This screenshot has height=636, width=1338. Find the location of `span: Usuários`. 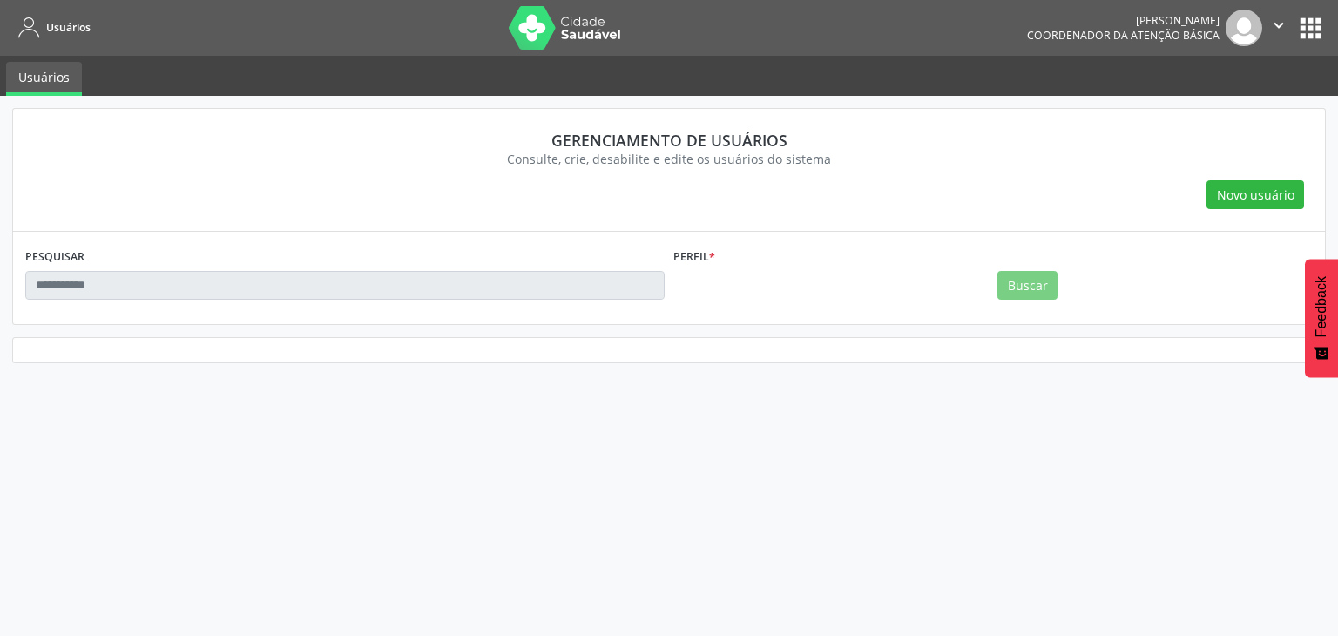

span: Usuários is located at coordinates (68, 27).